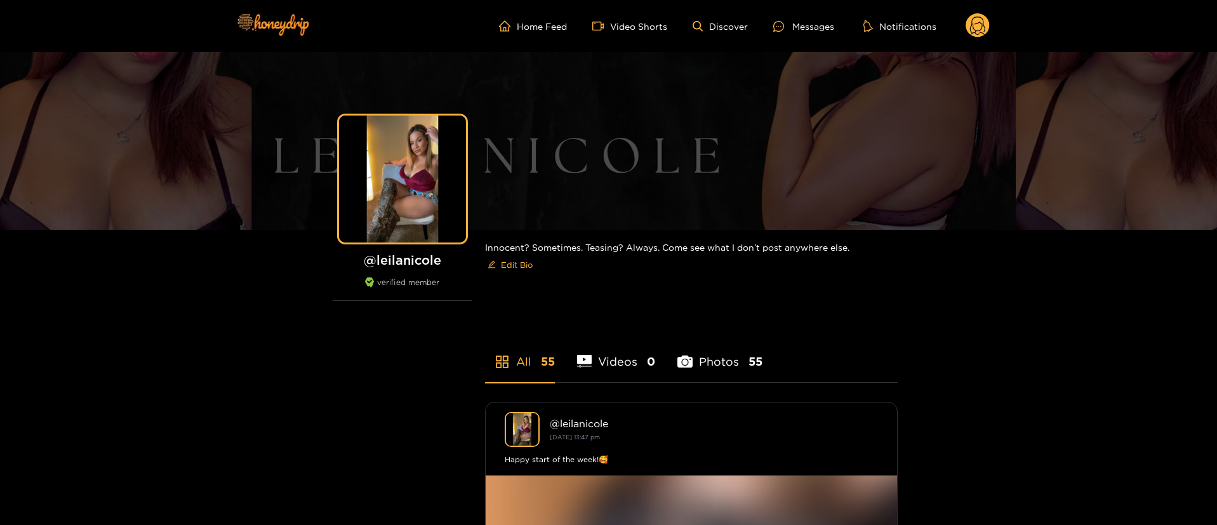  Describe the element at coordinates (720, 26) in the screenshot. I see `a: Discover` at that location.